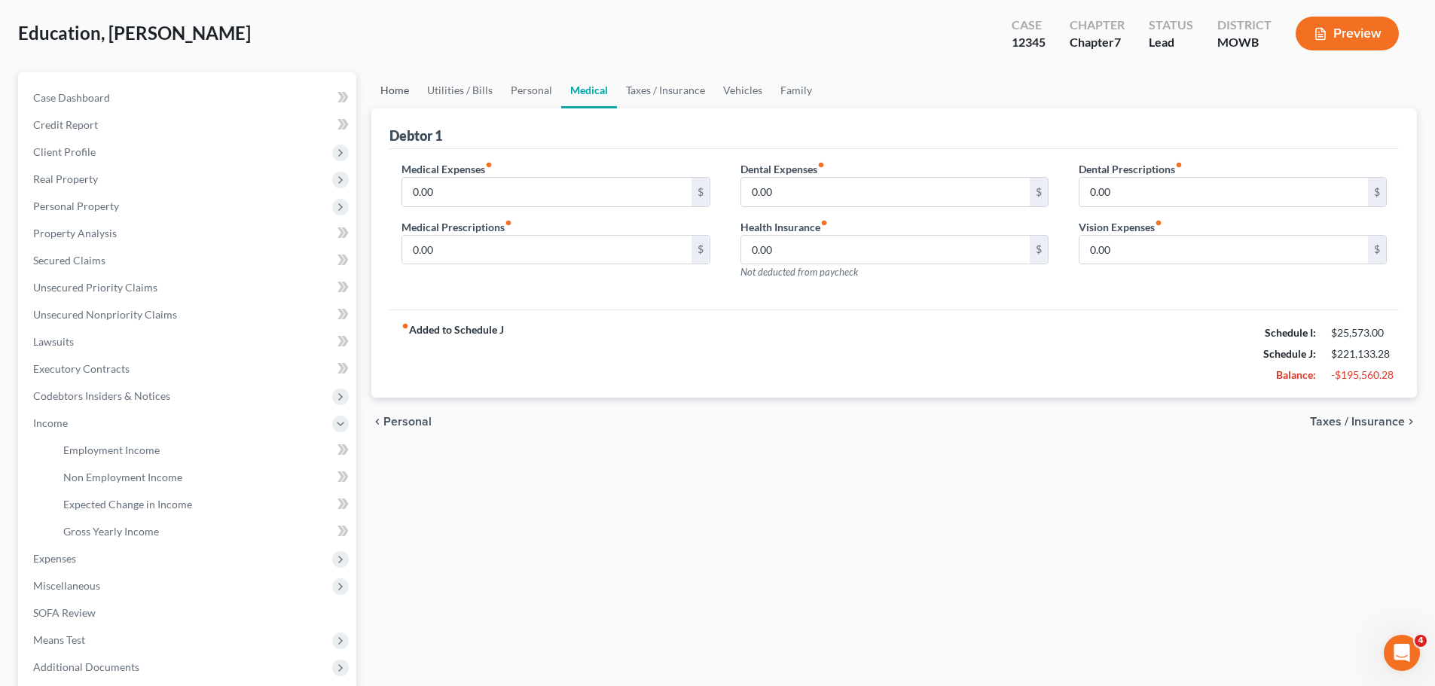 This screenshot has width=1435, height=686. I want to click on strong: Schedule I:, so click(1290, 332).